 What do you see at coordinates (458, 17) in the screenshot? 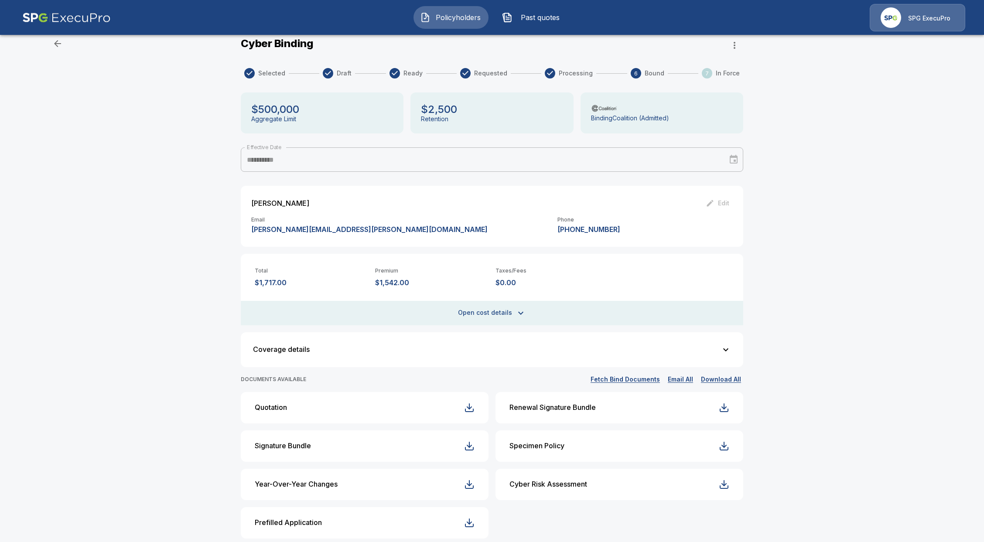
I see `span: Policyholders` at bounding box center [458, 17].